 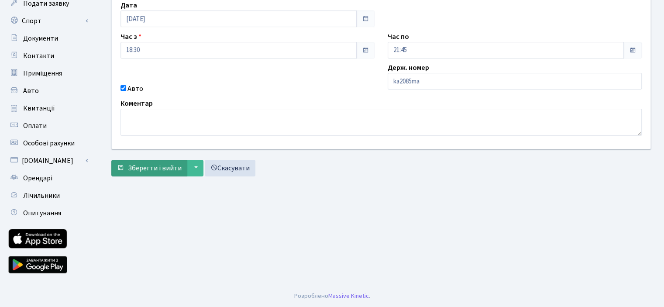 I want to click on a: Авто, so click(x=48, y=91).